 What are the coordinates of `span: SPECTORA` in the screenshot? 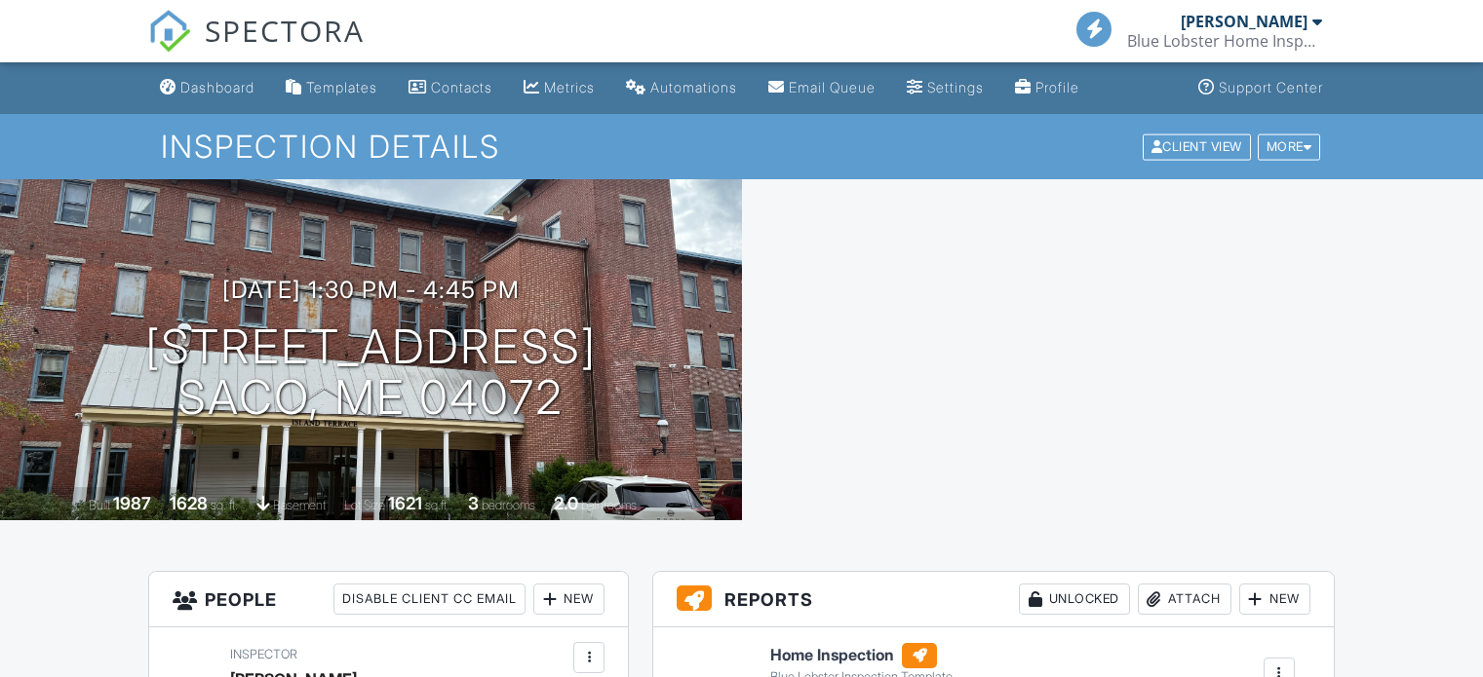 It's located at (285, 30).